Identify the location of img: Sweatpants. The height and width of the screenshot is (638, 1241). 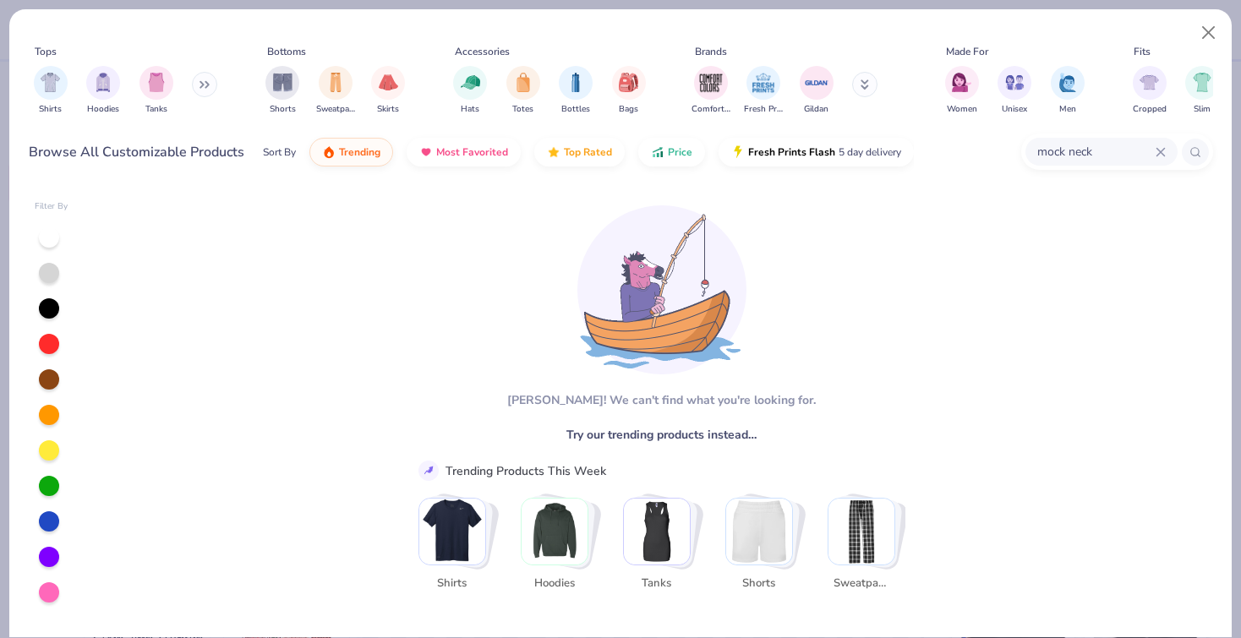
(861, 532).